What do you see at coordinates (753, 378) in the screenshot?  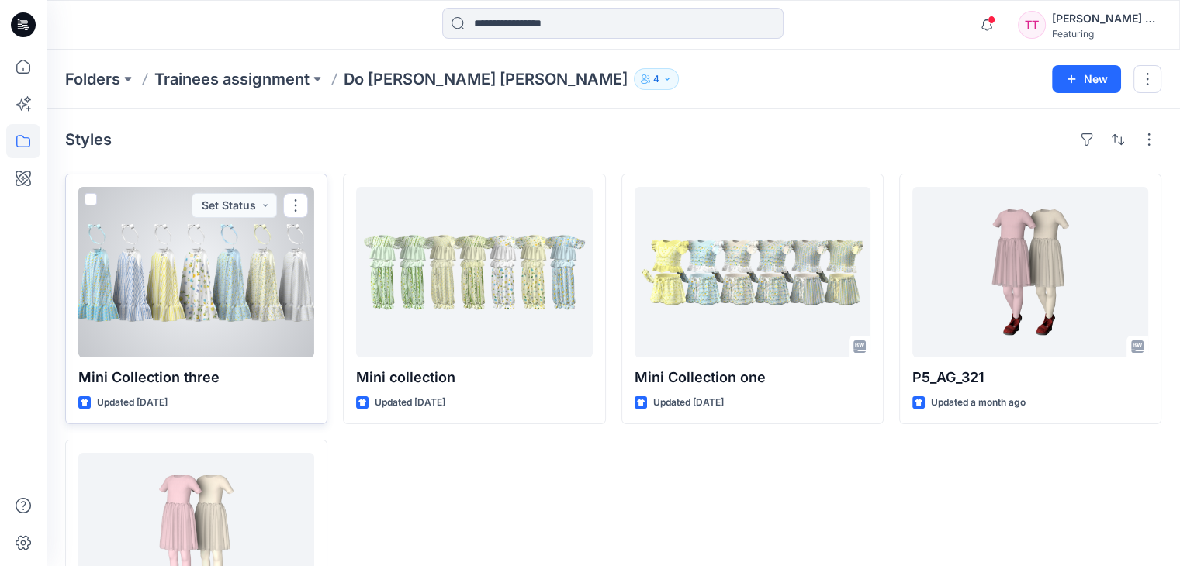 I see `p: Mini Collection one` at bounding box center [753, 378].